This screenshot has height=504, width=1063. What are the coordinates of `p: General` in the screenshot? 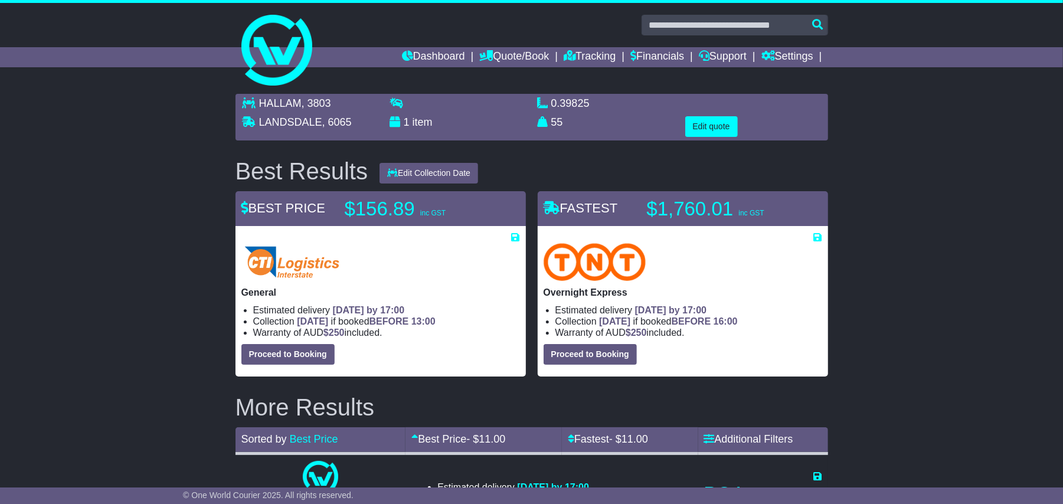 It's located at (381, 292).